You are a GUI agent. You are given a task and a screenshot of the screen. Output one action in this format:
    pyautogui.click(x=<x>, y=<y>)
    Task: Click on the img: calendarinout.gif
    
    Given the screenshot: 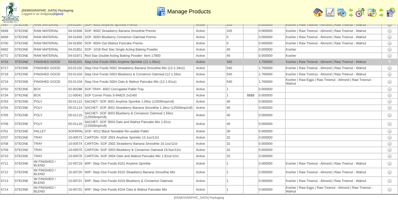 What is the action you would take?
    pyautogui.click(x=372, y=12)
    